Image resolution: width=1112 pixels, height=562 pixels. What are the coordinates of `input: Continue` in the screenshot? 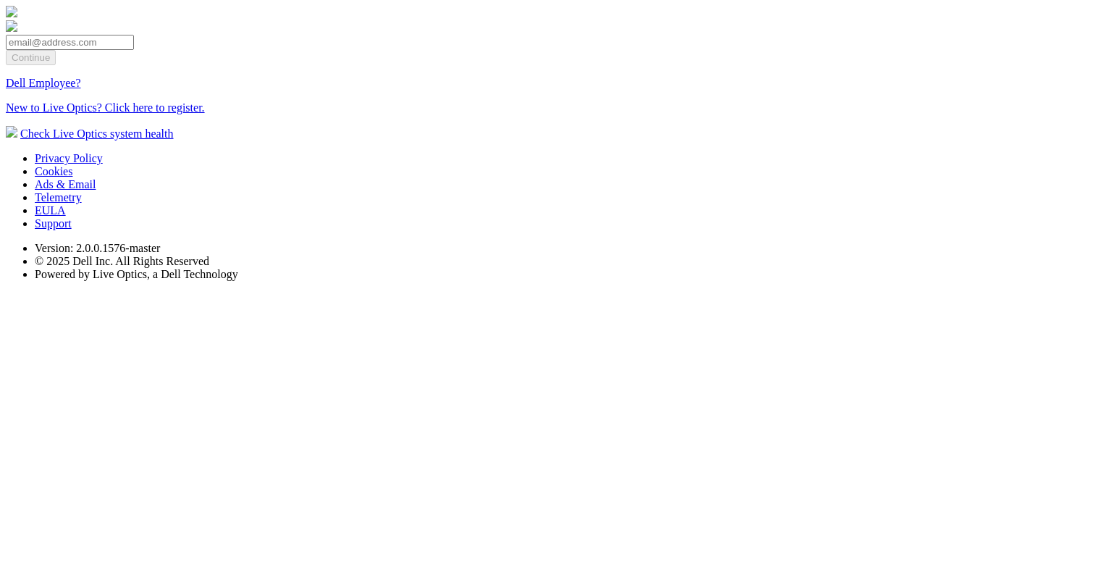 It's located at (30, 57).